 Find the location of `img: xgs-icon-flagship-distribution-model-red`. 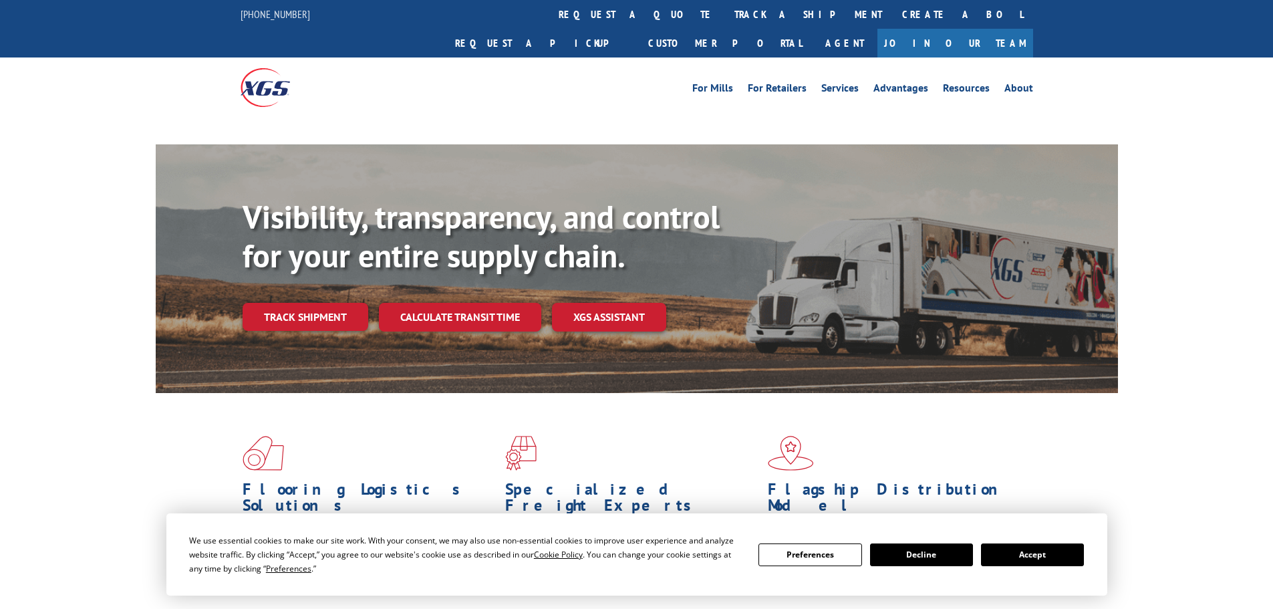

img: xgs-icon-flagship-distribution-model-red is located at coordinates (791, 453).